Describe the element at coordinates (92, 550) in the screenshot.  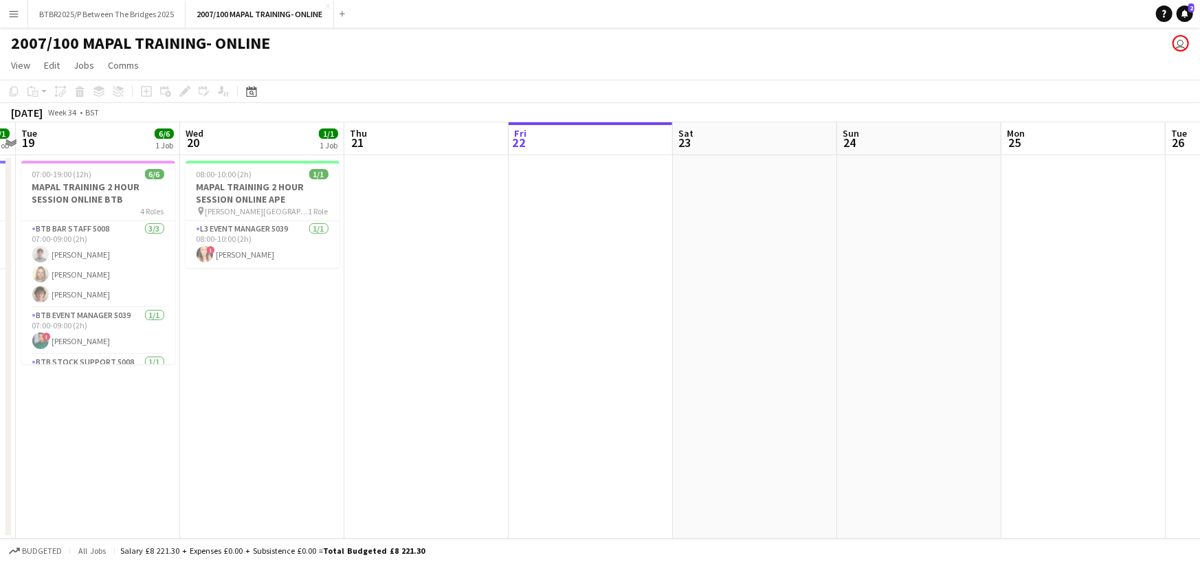
I see `span: All jobs` at that location.